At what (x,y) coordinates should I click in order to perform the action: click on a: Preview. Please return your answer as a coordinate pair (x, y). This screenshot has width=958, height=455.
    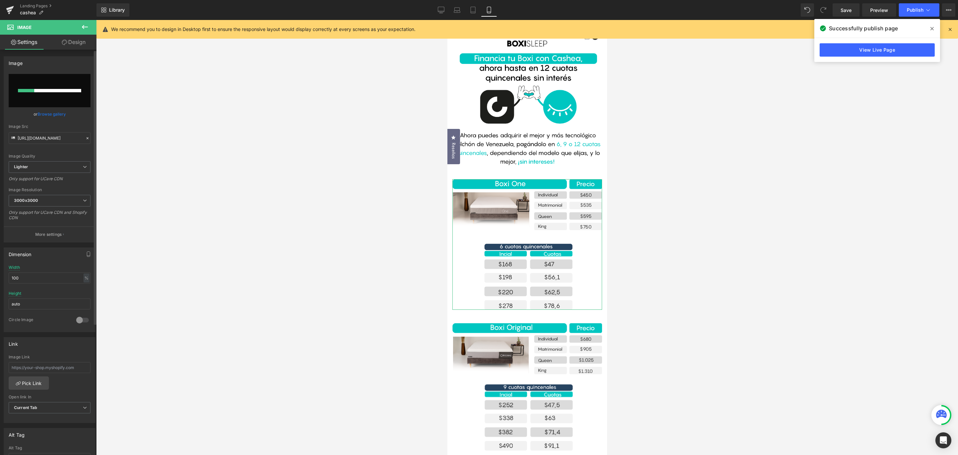
    Looking at the image, I should click on (879, 10).